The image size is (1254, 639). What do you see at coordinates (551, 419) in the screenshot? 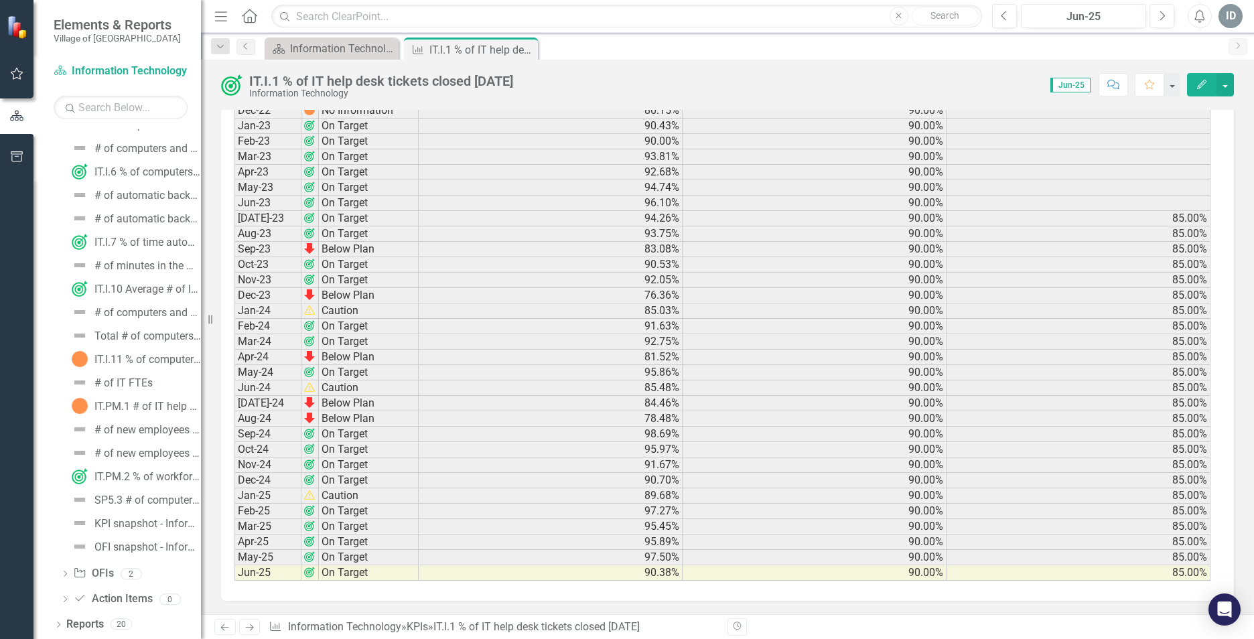
I see `td: 78.48%` at bounding box center [551, 419].